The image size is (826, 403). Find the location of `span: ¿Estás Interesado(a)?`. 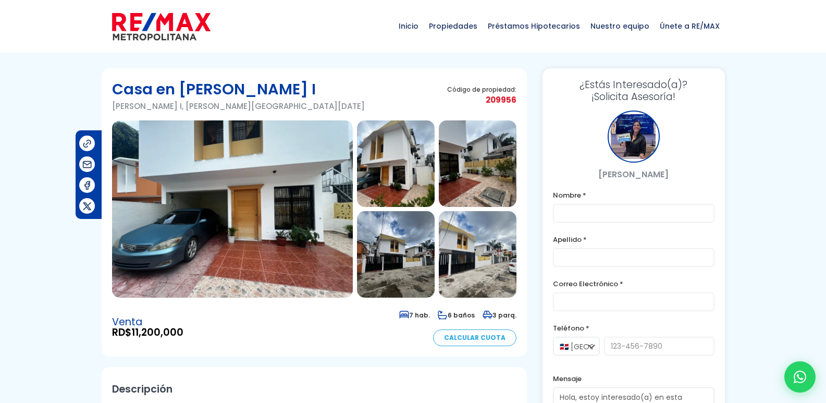

span: ¿Estás Interesado(a)? is located at coordinates (634, 84).